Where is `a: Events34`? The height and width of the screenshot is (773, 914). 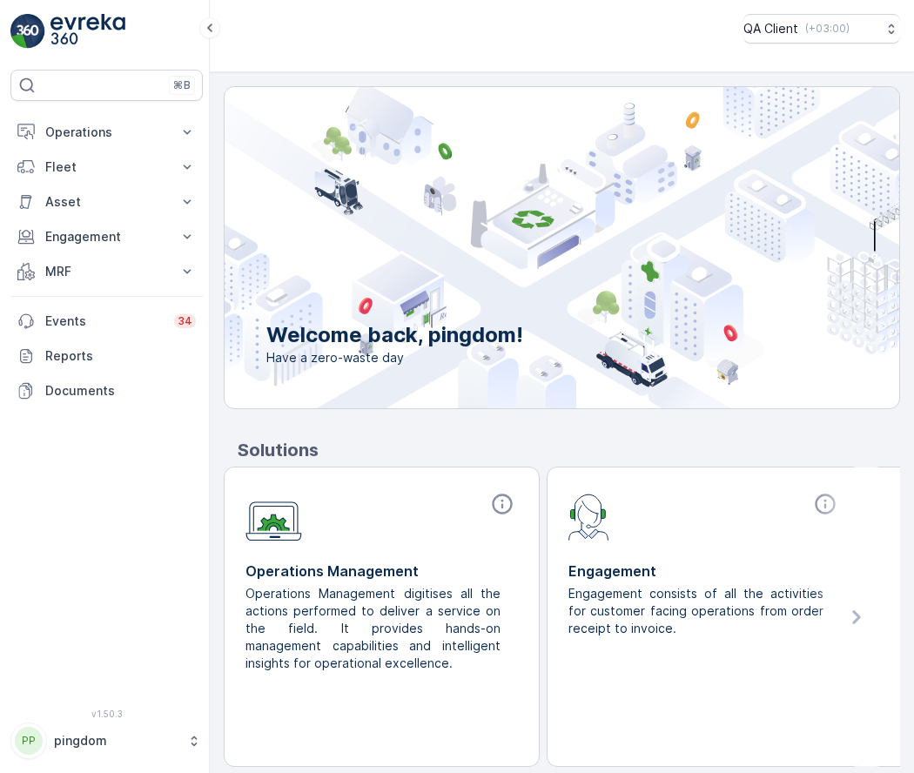
a: Events34 is located at coordinates (106, 321).